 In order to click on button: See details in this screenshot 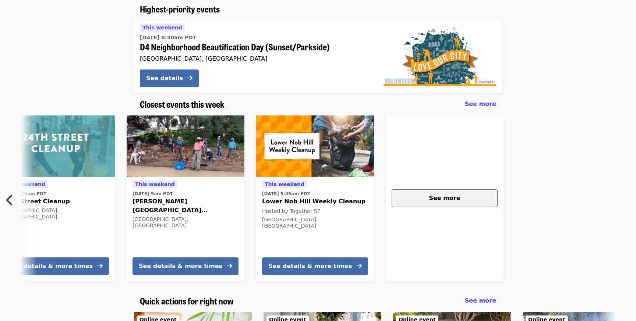, I will do `click(169, 78)`.